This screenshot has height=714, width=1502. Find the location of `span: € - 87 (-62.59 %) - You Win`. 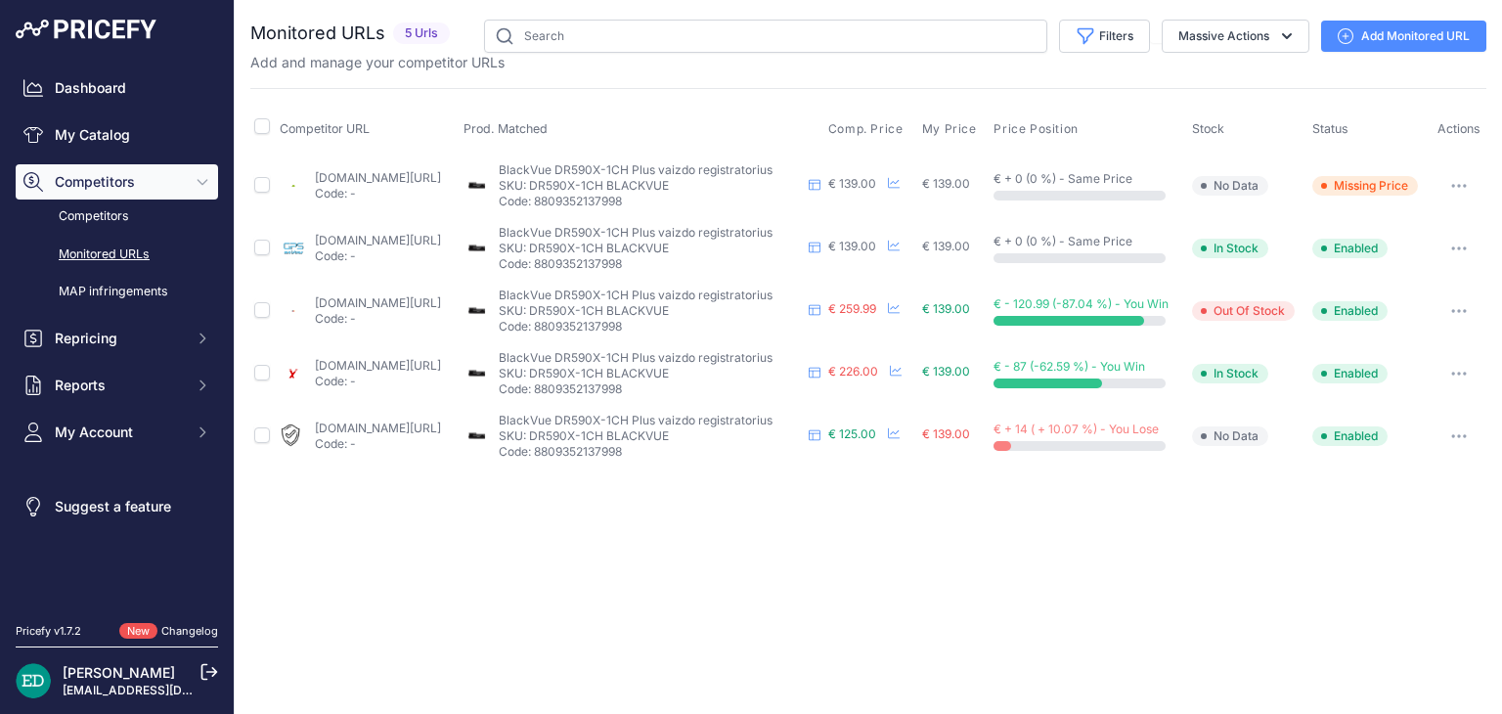

span: € - 87 (-62.59 %) - You Win is located at coordinates (1069, 366).